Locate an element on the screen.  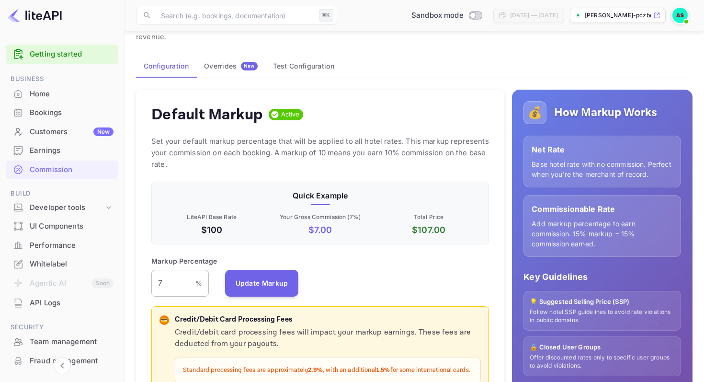
p: Total Price is located at coordinates (429, 217).